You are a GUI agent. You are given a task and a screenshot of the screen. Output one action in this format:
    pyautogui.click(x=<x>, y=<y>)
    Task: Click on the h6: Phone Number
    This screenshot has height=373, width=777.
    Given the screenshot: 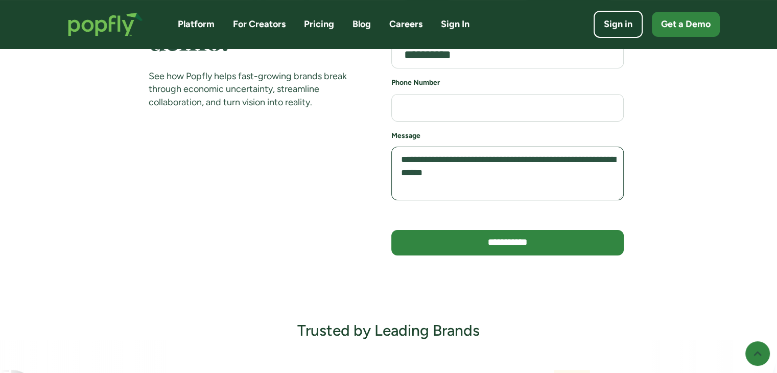 What is the action you would take?
    pyautogui.click(x=507, y=83)
    